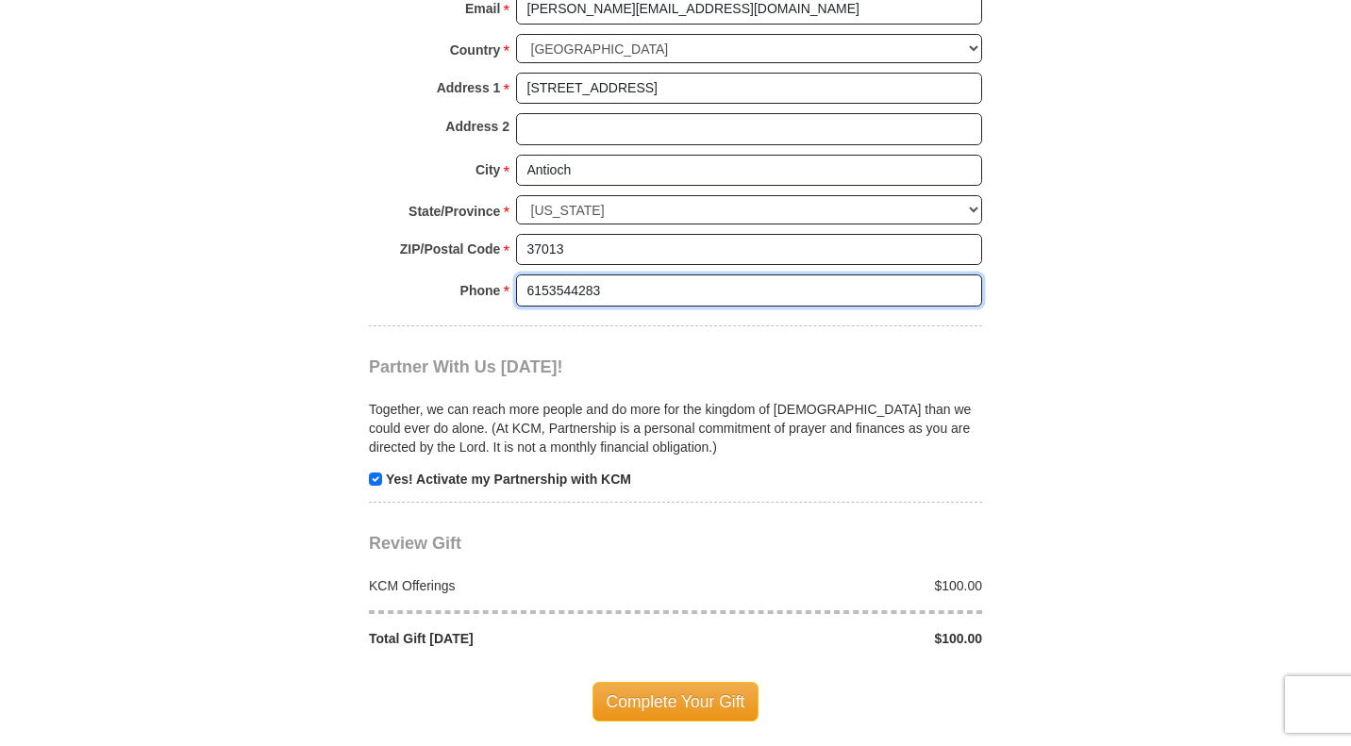  What do you see at coordinates (518, 586) in the screenshot?
I see `div: KCM Offerings` at bounding box center [518, 586].